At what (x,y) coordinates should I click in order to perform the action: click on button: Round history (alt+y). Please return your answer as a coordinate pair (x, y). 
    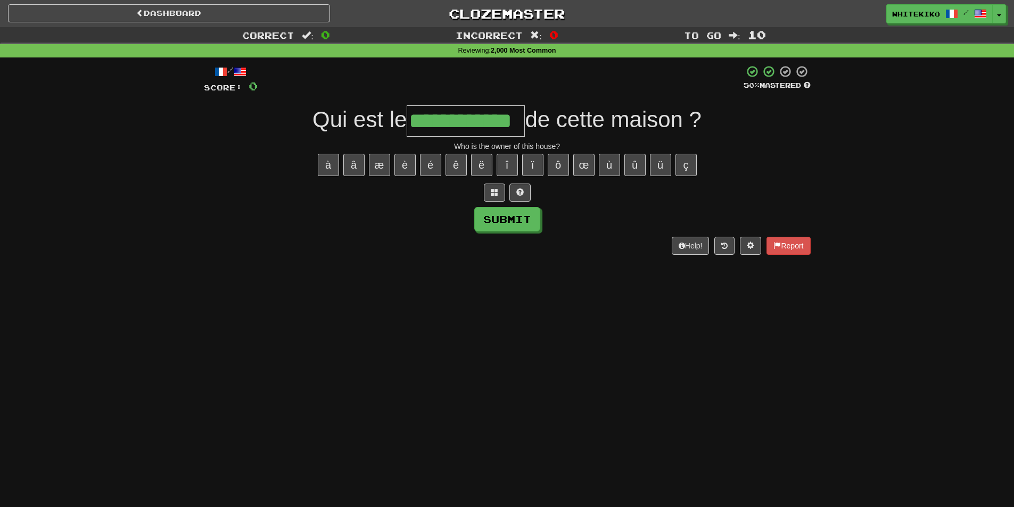
    Looking at the image, I should click on (724, 246).